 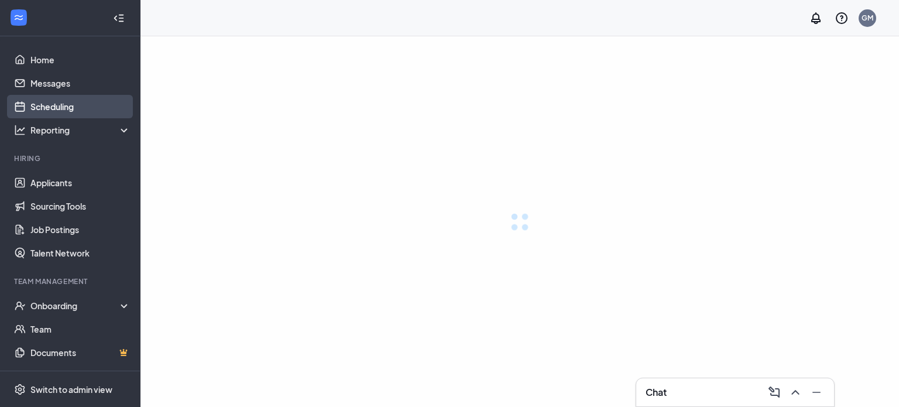 I want to click on div: Onboarding, so click(x=81, y=306).